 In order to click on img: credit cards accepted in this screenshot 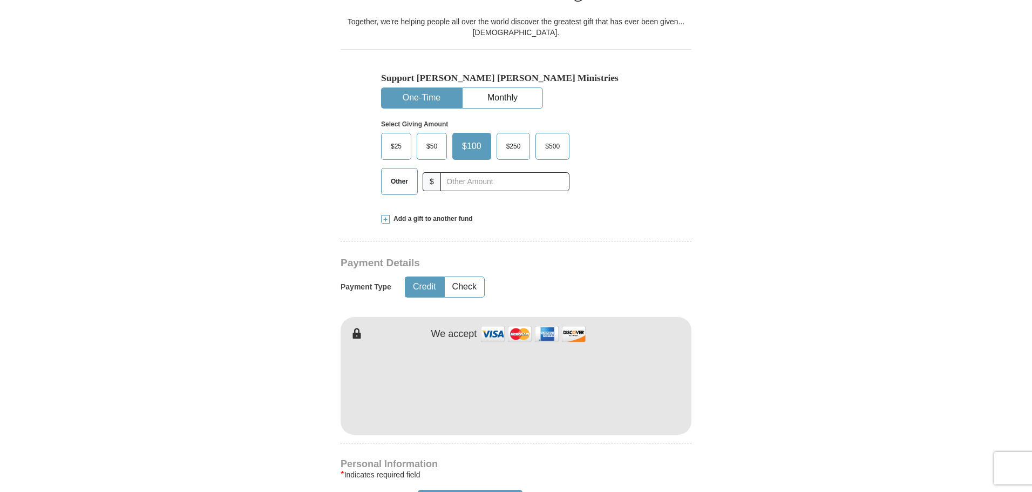, I will do `click(533, 333)`.